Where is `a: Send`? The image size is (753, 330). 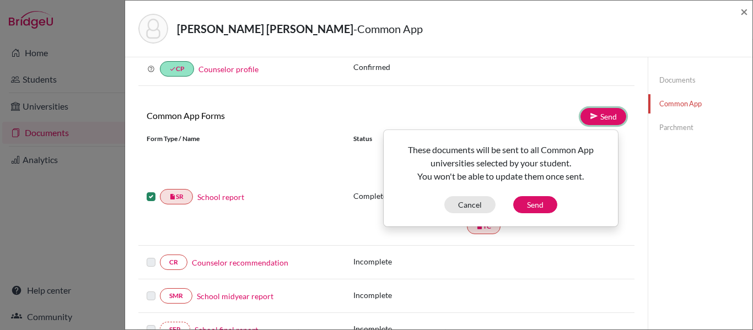
a: Send is located at coordinates (603, 116).